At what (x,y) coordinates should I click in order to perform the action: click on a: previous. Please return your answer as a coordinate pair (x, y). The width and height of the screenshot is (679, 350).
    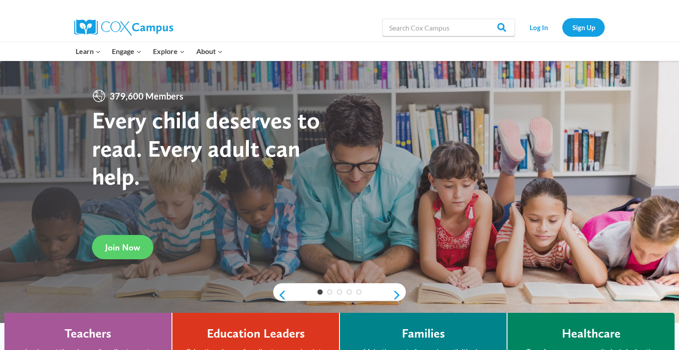
    Looking at the image, I should click on (280, 295).